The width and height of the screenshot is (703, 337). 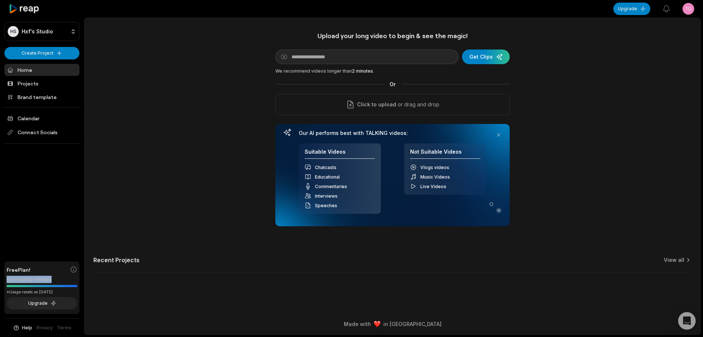 I want to click on h2: Recent Projects, so click(x=116, y=260).